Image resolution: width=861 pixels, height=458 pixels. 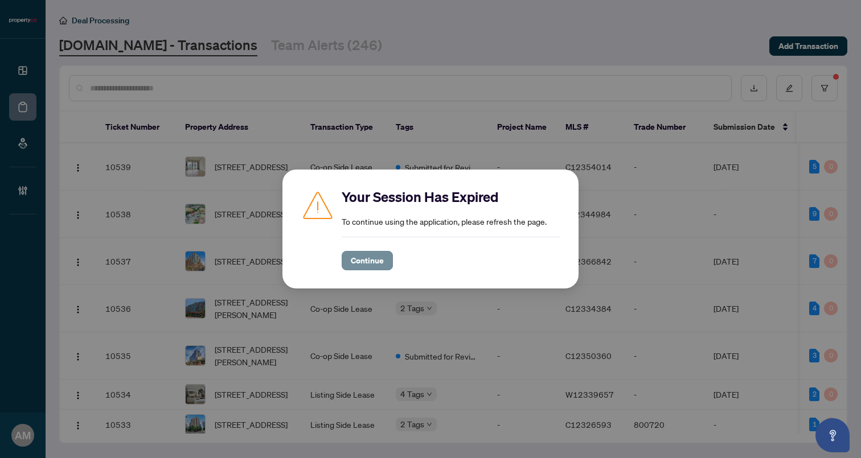 What do you see at coordinates (367, 261) in the screenshot?
I see `span: Continue` at bounding box center [367, 261].